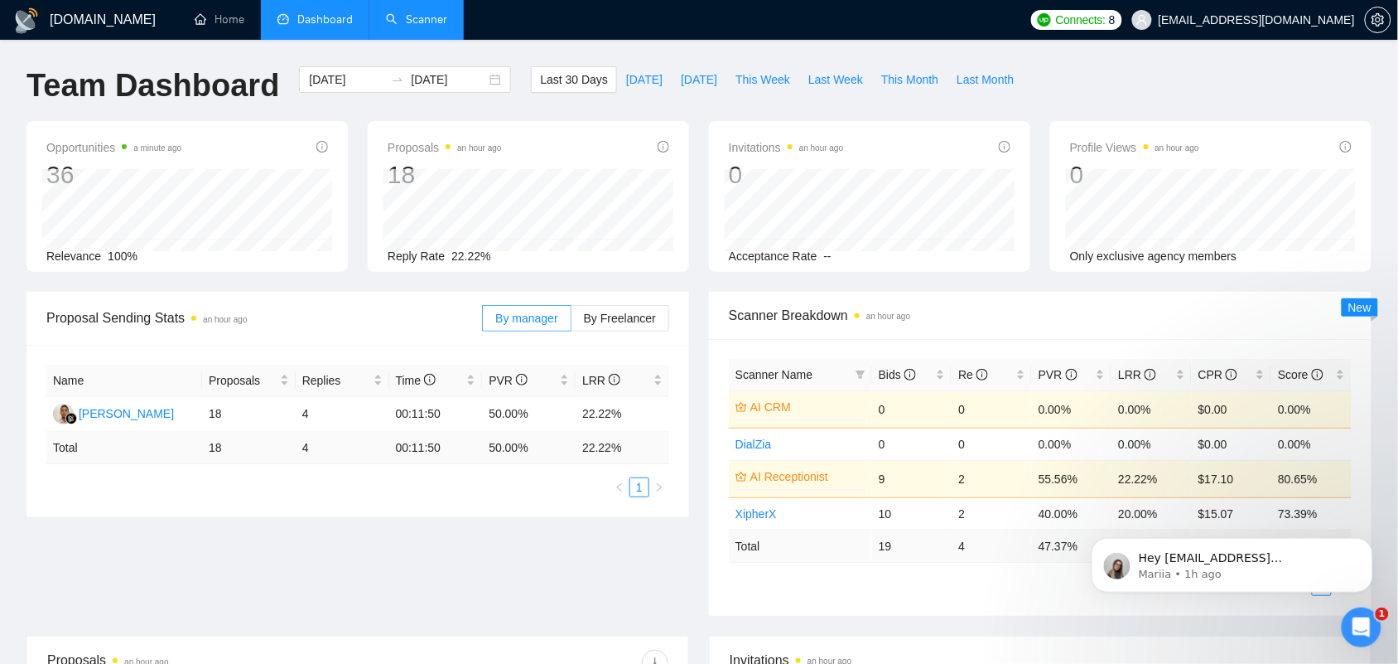 This screenshot has width=1398, height=664. I want to click on li: Next Page, so click(659, 487).